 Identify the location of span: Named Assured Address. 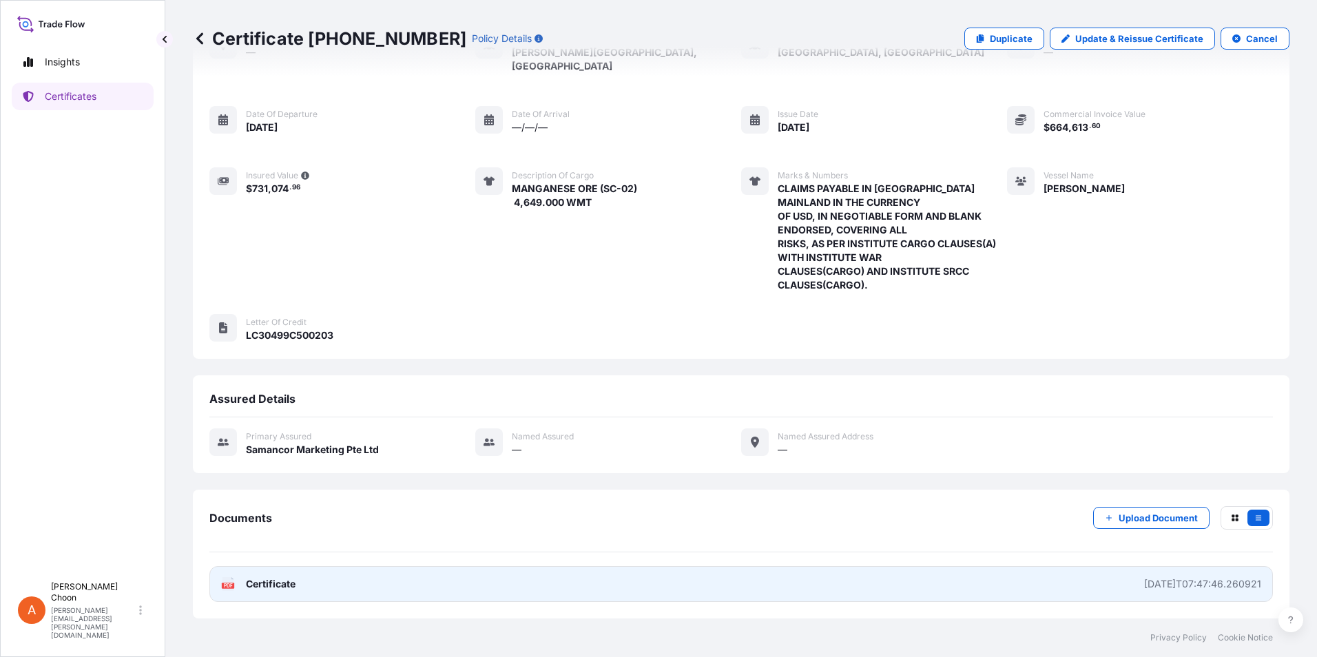
(825, 437).